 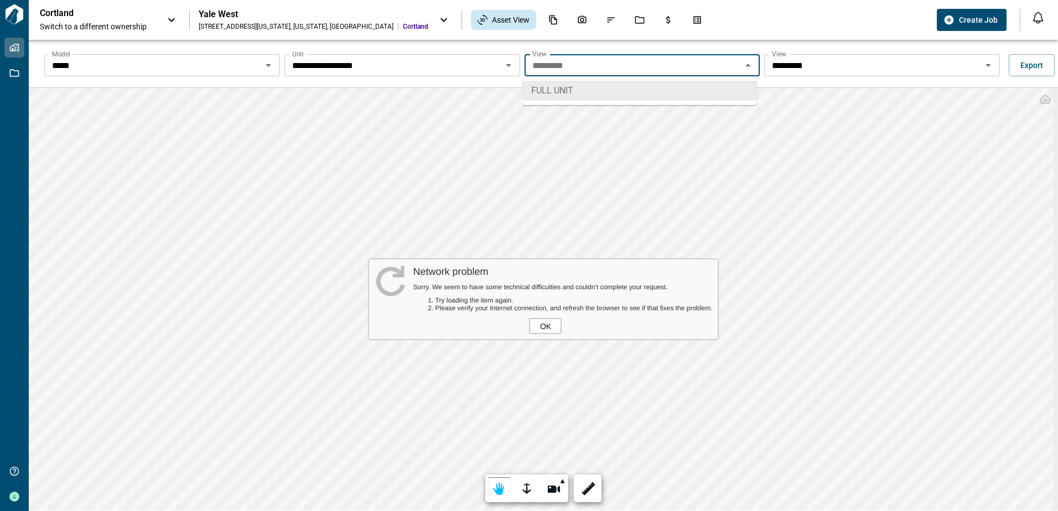 I want to click on span: Asset View, so click(x=511, y=20).